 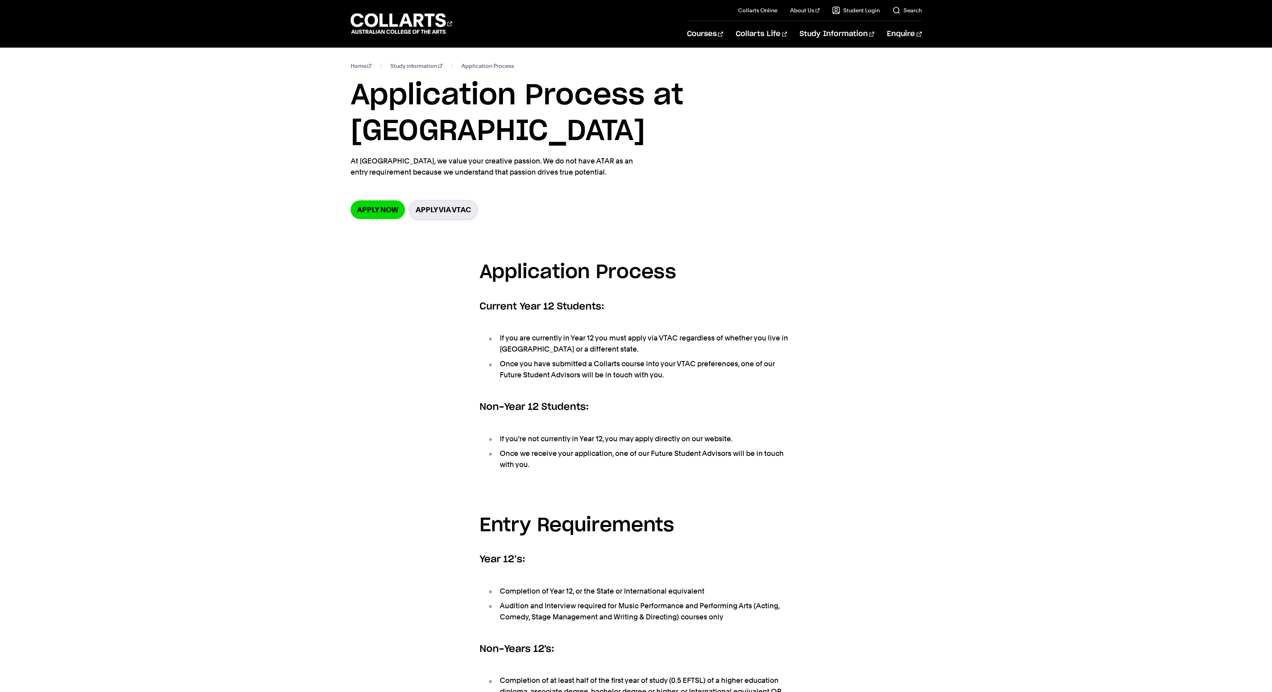 I want to click on li: Once we receive your application, one of our Future Student Advisors will be in touch with you., so click(x=640, y=459).